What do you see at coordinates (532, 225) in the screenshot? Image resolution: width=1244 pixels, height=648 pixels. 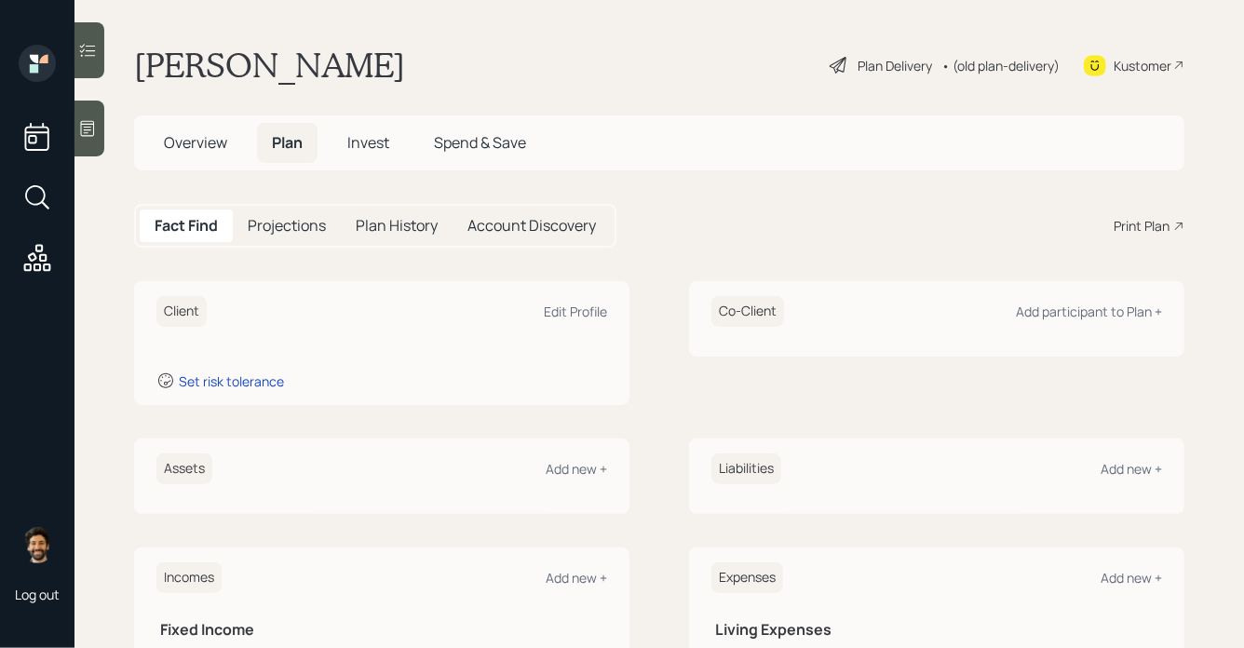 I see `h5: Account Discovery` at bounding box center [532, 225].